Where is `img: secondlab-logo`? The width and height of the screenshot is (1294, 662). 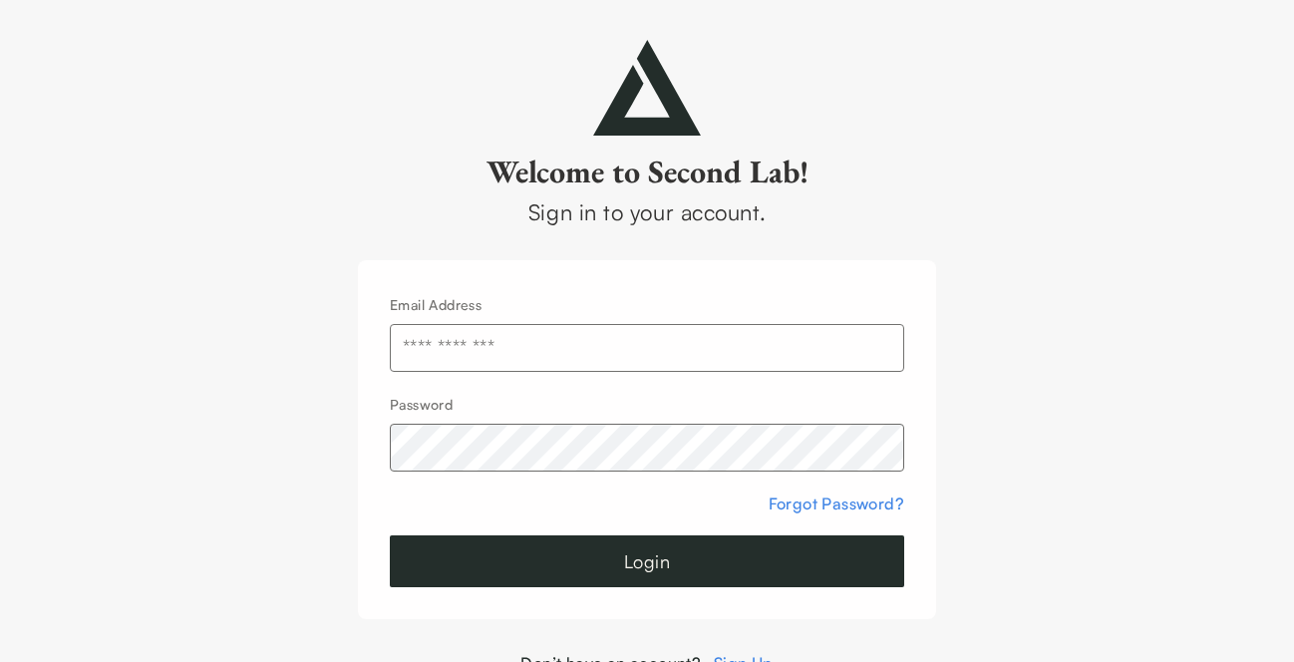 img: secondlab-logo is located at coordinates (647, 88).